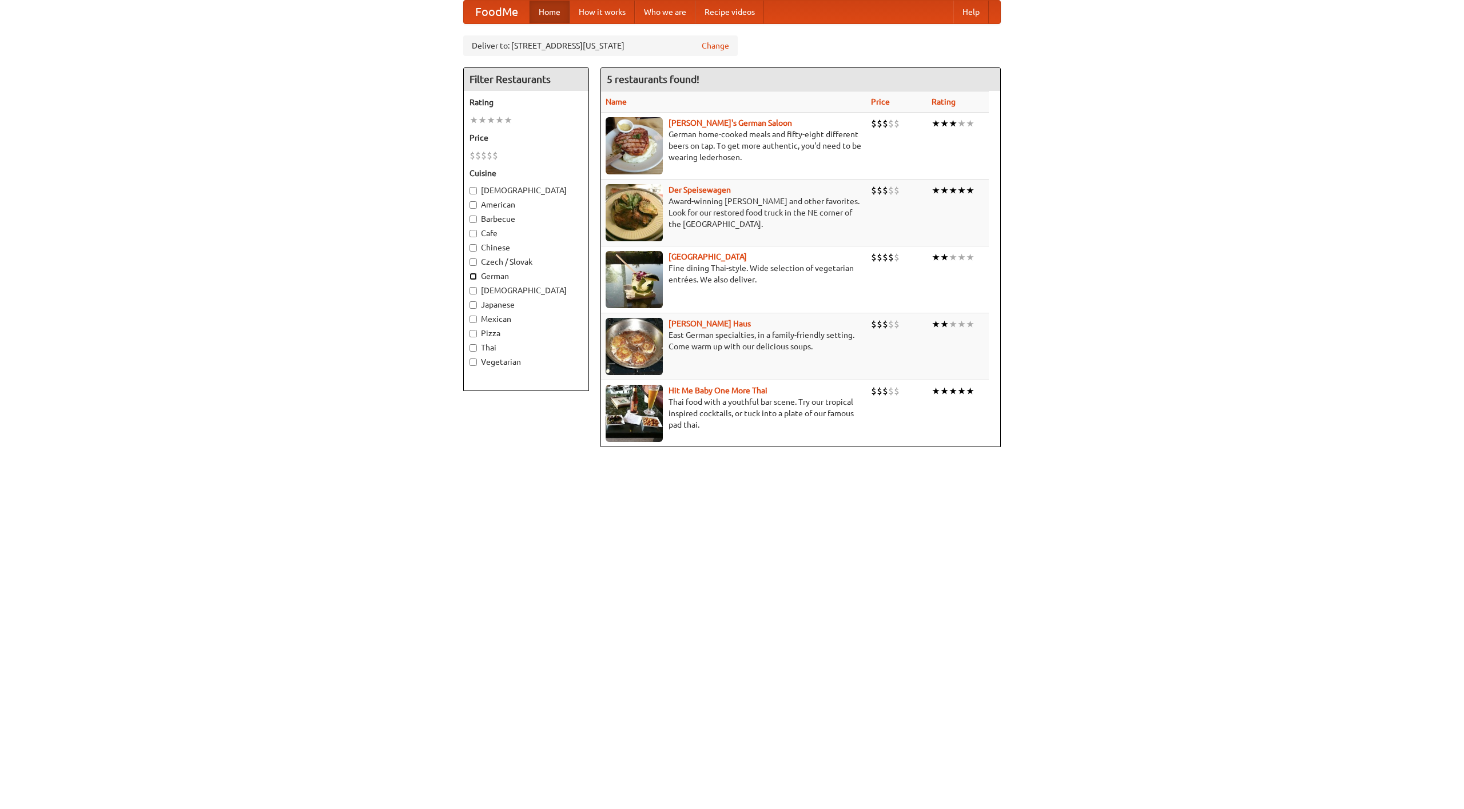 This screenshot has width=1464, height=809. Describe the element at coordinates (496, 12) in the screenshot. I see `a: FoodMe` at that location.